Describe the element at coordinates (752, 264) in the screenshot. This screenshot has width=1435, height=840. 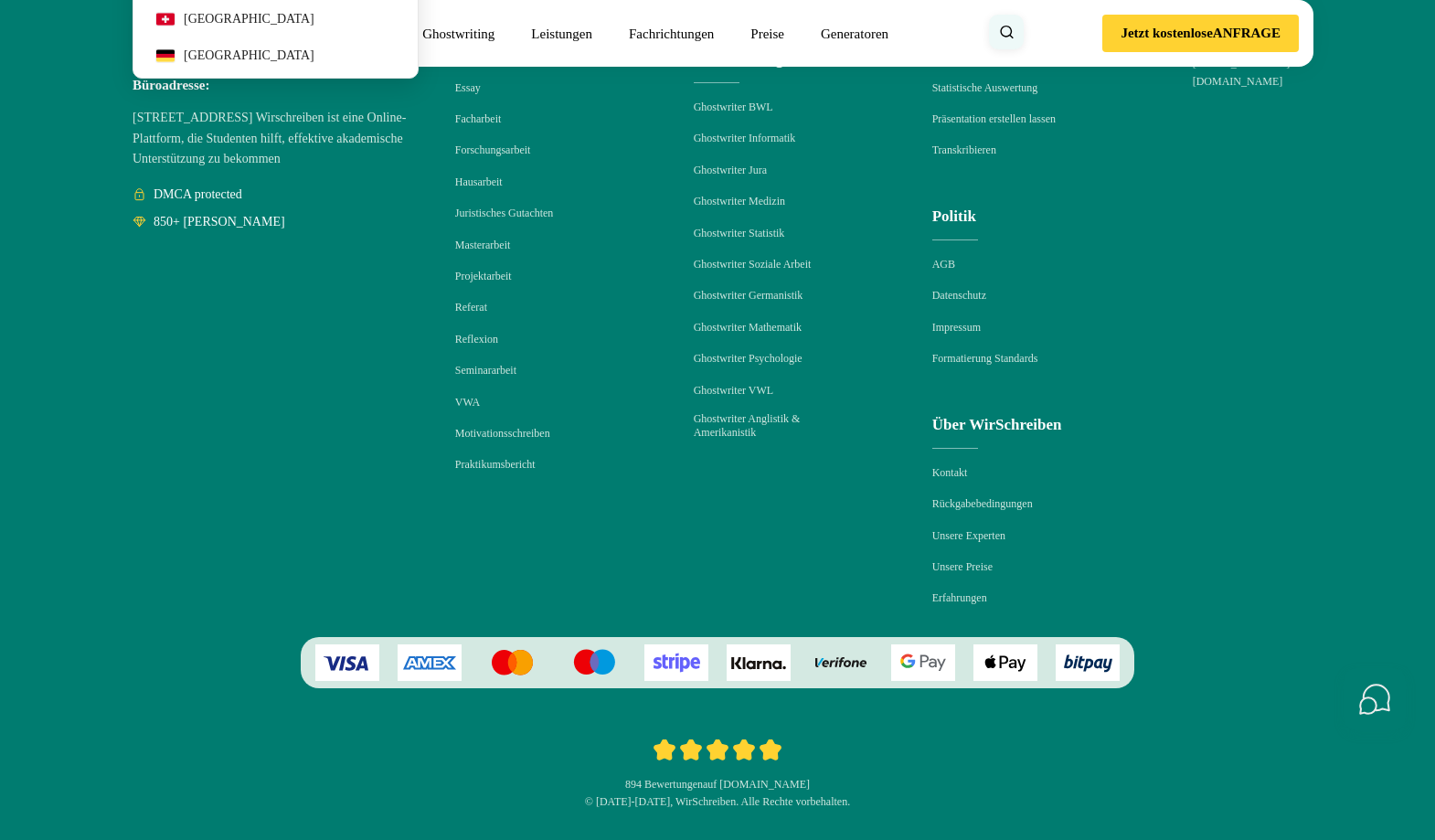
I see `a: Ghostwriter Soziale Arbeit` at that location.